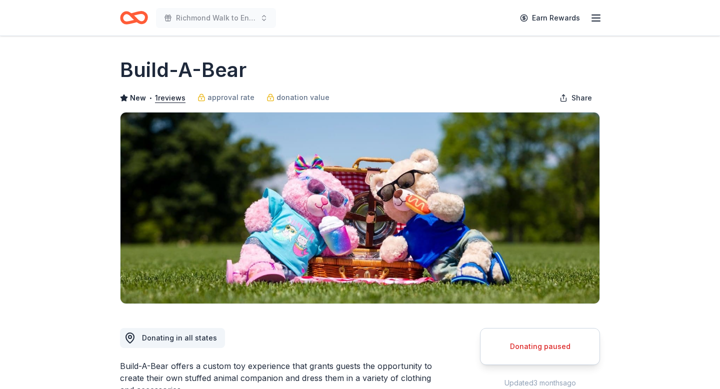  What do you see at coordinates (216, 18) in the screenshot?
I see `button: Richmond Walk to End Alzheimer's` at bounding box center [216, 18].